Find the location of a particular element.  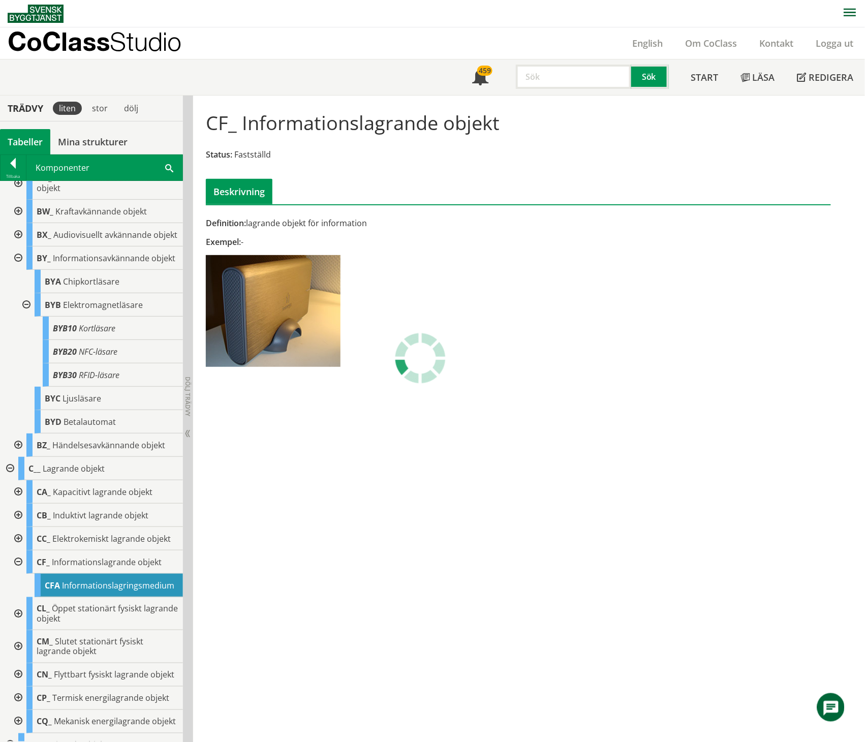

span: Chipkortläsare is located at coordinates (91, 282).